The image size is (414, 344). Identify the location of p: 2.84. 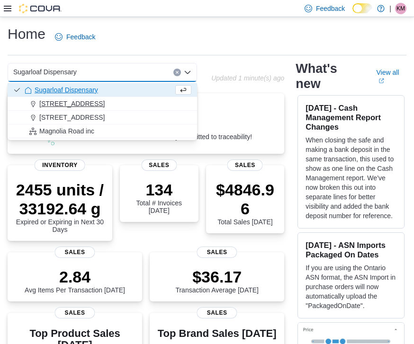
(75, 277).